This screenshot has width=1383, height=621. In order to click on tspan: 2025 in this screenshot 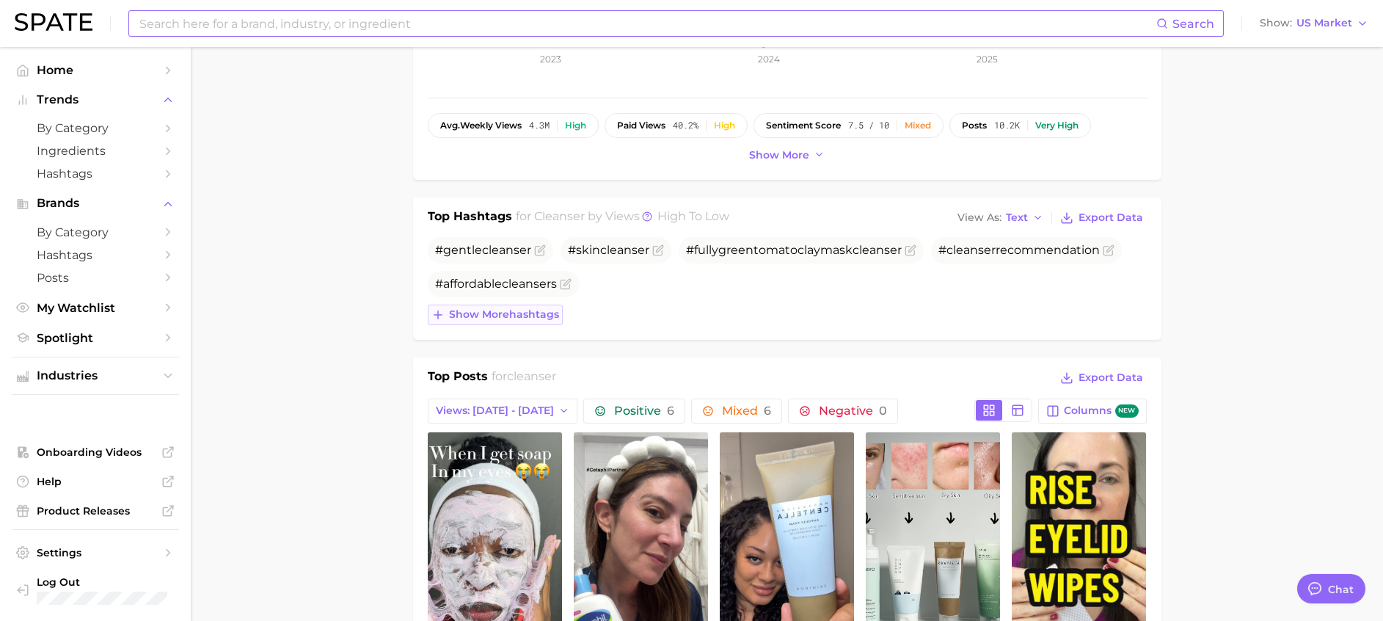, I will do `click(987, 59)`.